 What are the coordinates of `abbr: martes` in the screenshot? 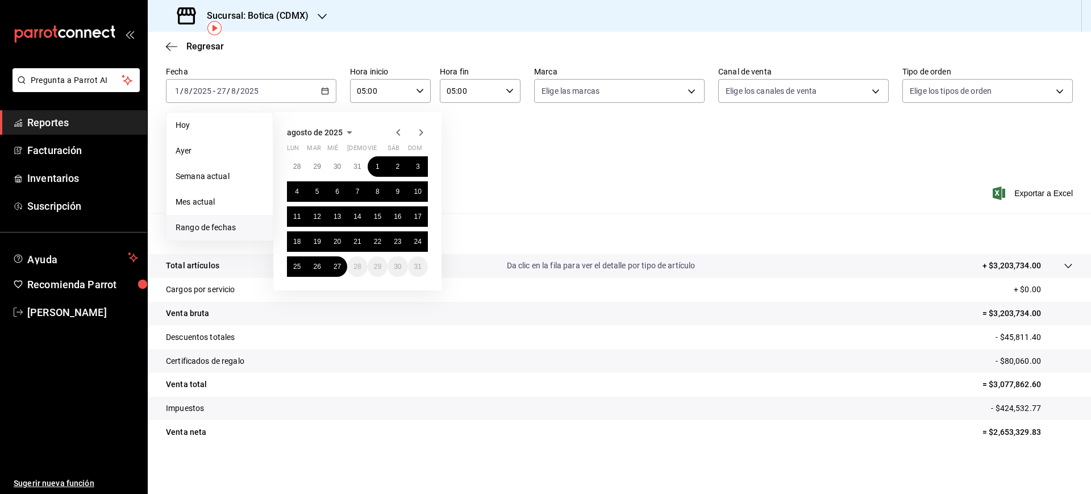 It's located at (314, 150).